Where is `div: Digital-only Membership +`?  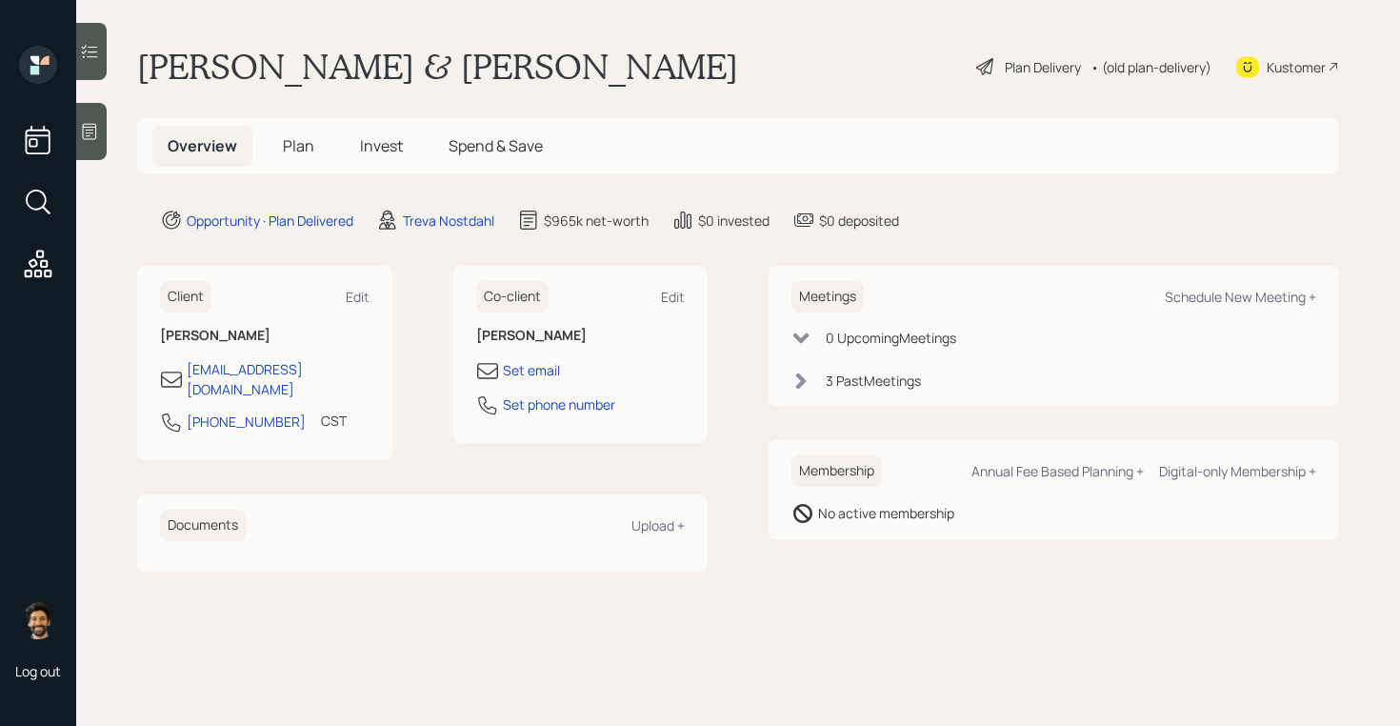
div: Digital-only Membership + is located at coordinates (1237, 470).